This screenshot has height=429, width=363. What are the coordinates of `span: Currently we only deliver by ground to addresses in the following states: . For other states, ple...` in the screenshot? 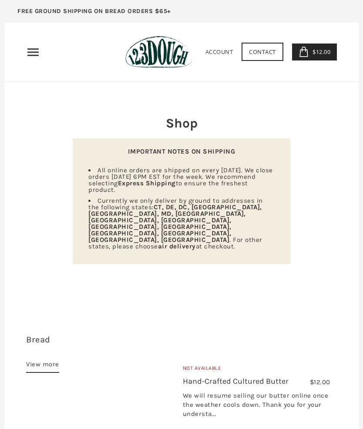 It's located at (175, 223).